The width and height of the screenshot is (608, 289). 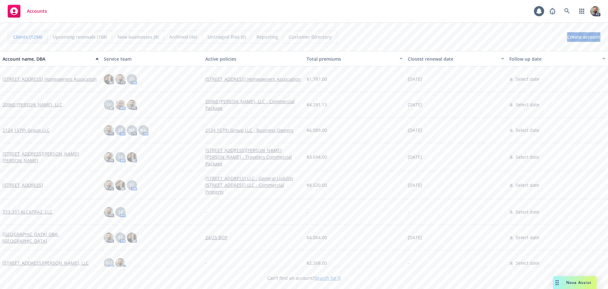 What do you see at coordinates (328, 278) in the screenshot?
I see `a: Search for it` at bounding box center [328, 278].